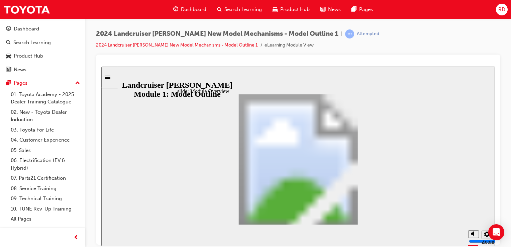 This screenshot has width=511, height=247. Describe the element at coordinates (295, 9) in the screenshot. I see `span: Product Hub` at that location.